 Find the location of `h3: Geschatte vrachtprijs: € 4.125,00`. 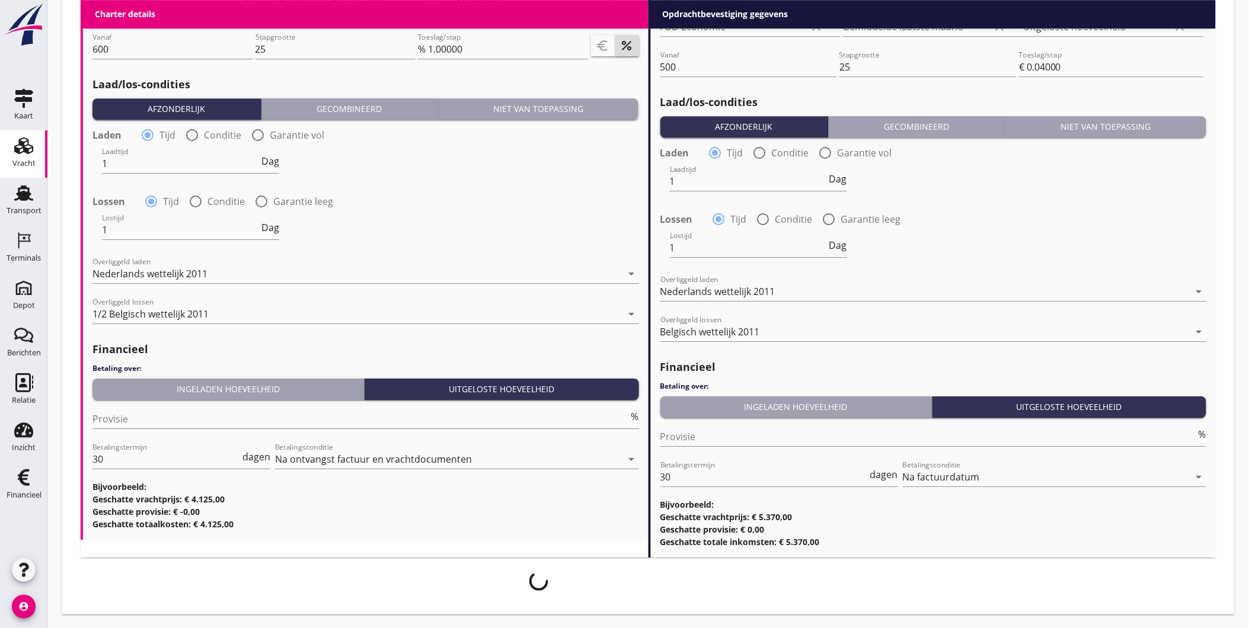

h3: Geschatte vrachtprijs: € 4.125,00 is located at coordinates (366, 499).